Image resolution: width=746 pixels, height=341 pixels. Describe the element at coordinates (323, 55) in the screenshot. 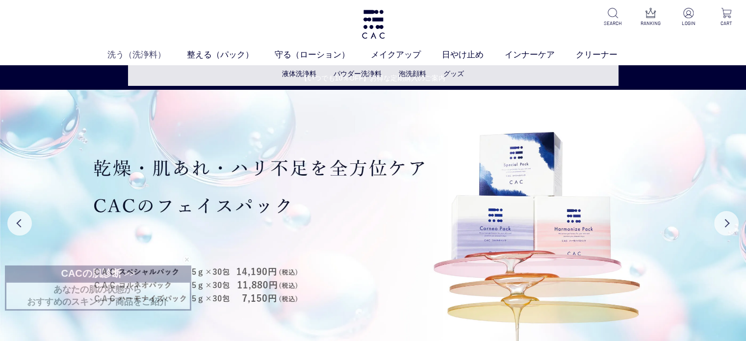

I see `a: 守る（ローション）` at that location.